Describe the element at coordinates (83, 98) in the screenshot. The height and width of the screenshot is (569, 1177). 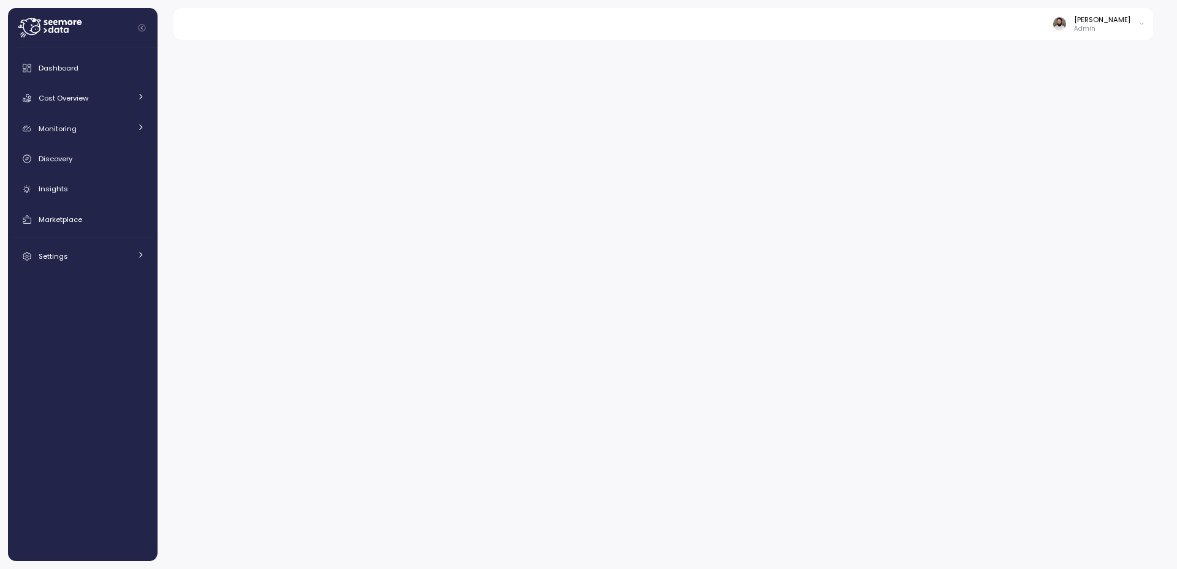
I see `a: Cost Overview` at that location.